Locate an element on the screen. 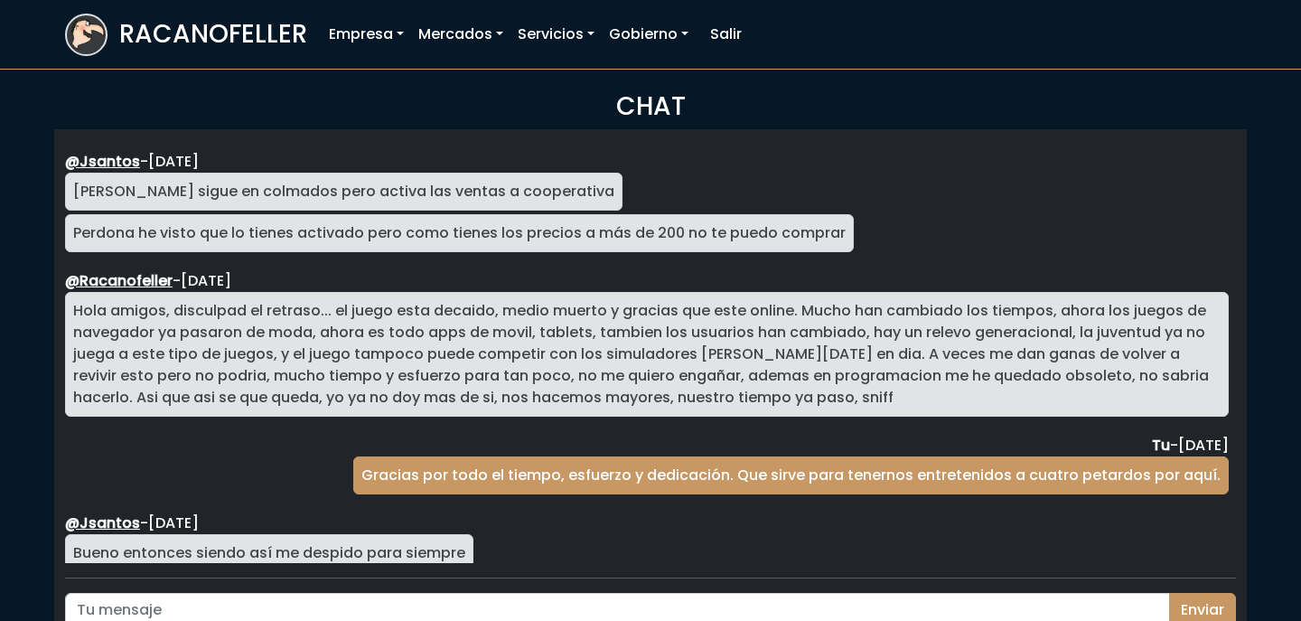  img: logoracarojo.png is located at coordinates (86, 33).